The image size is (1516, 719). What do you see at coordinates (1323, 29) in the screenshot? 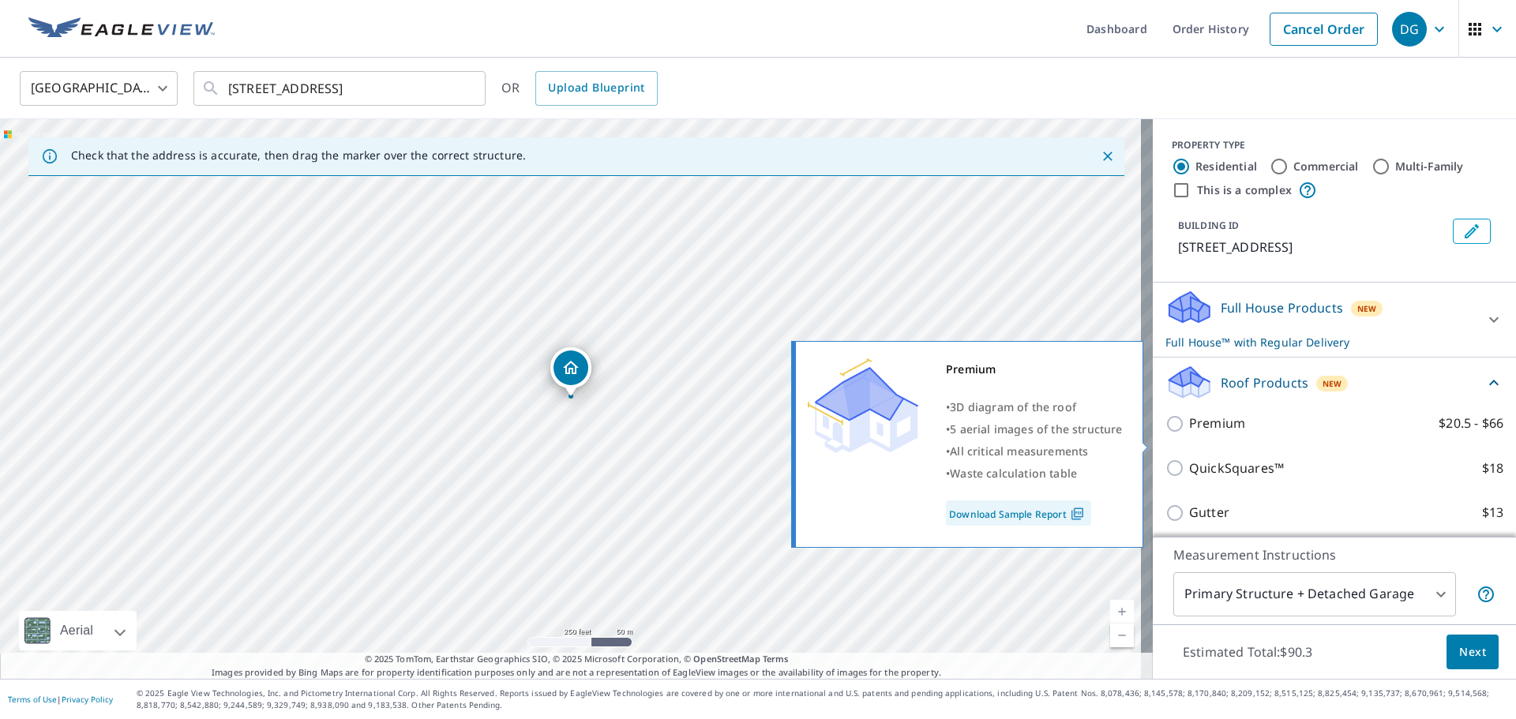
I see `a: Cancel Order` at bounding box center [1323, 29].